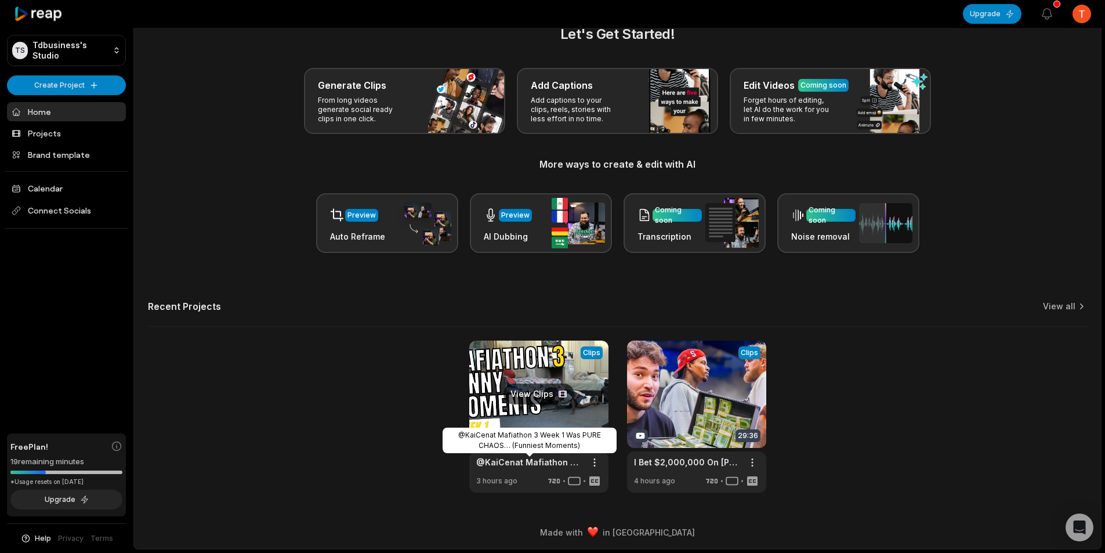 The height and width of the screenshot is (553, 1105). What do you see at coordinates (66, 210) in the screenshot?
I see `span: Connect Socials` at bounding box center [66, 210].